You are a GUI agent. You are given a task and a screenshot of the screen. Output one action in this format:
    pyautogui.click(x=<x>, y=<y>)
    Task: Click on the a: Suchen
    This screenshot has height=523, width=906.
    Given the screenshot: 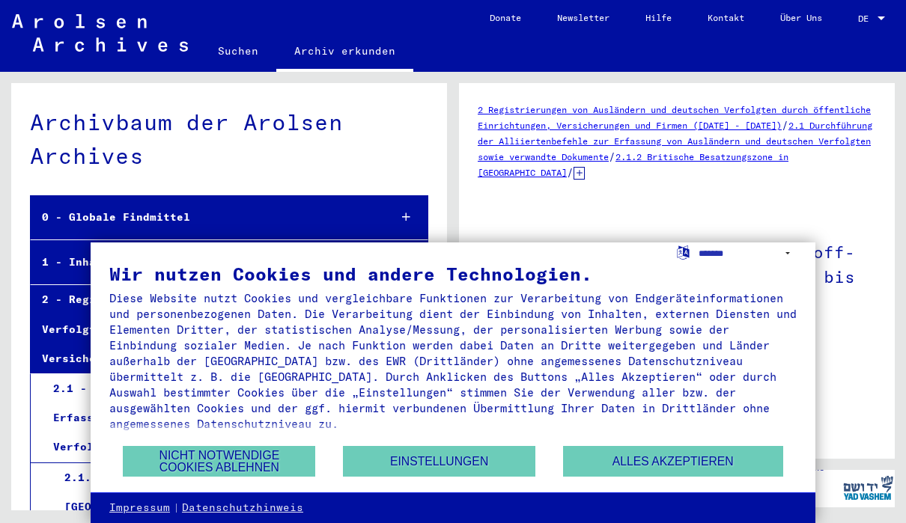 What is the action you would take?
    pyautogui.click(x=238, y=51)
    